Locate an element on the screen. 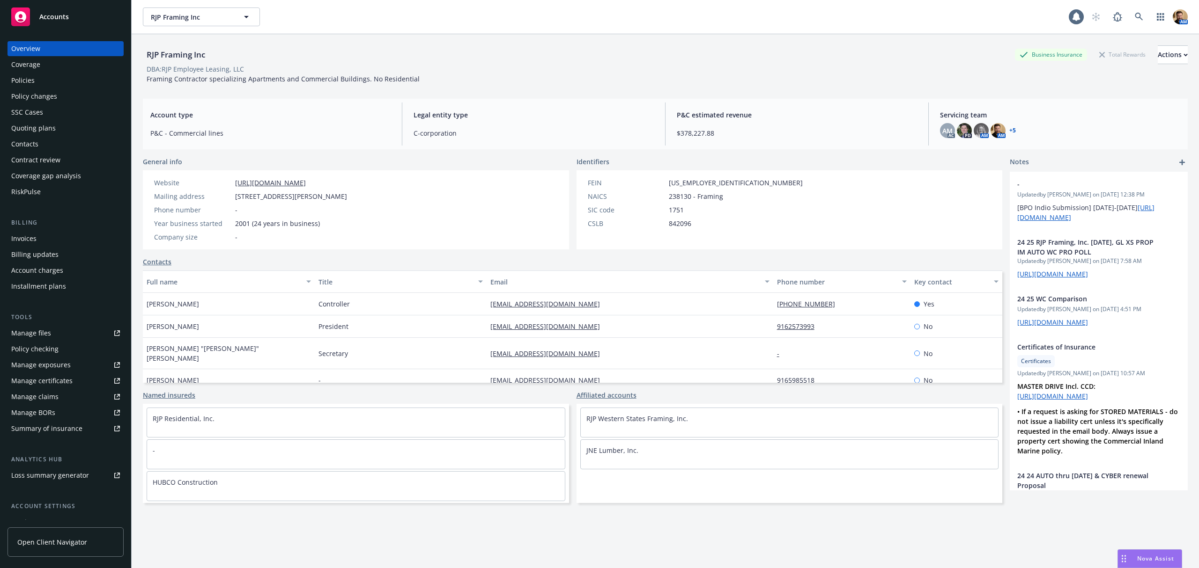 The image size is (1199, 568). div: NAICS is located at coordinates (626, 196).